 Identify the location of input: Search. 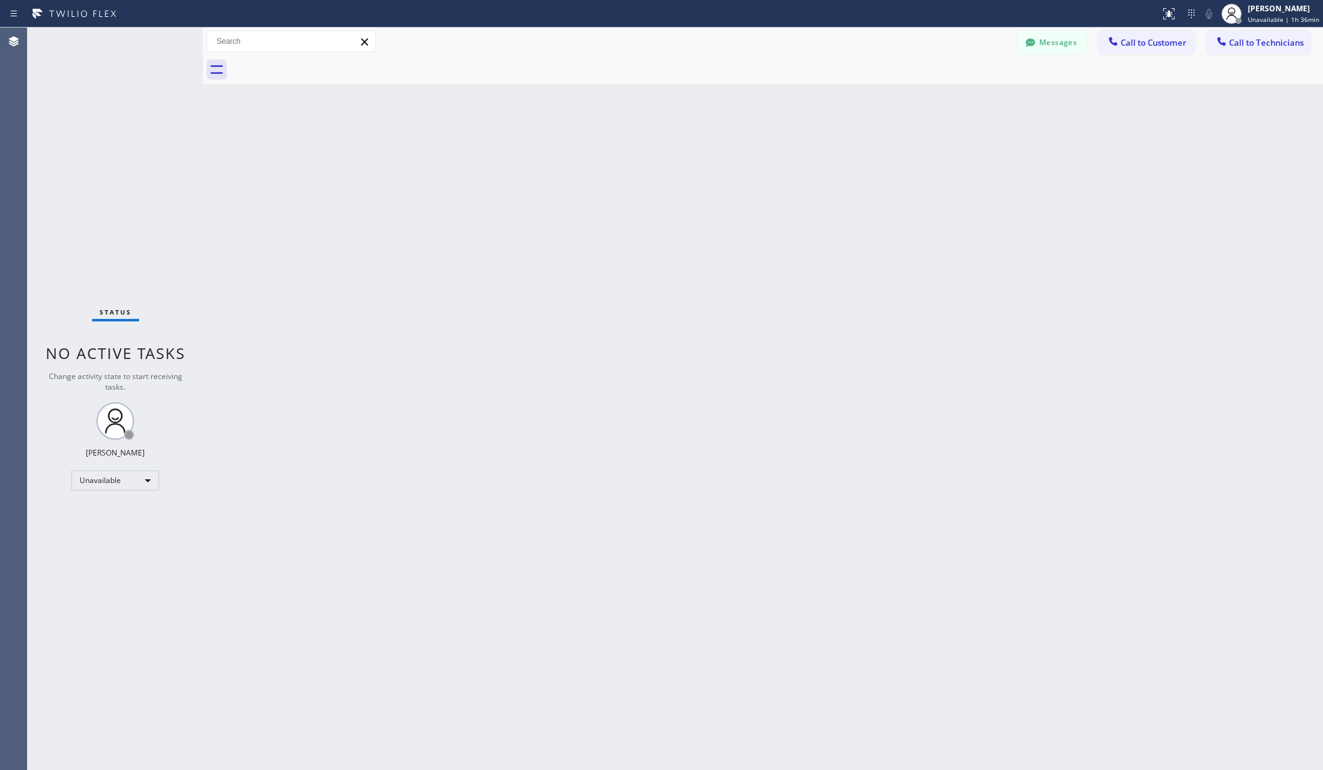
(291, 41).